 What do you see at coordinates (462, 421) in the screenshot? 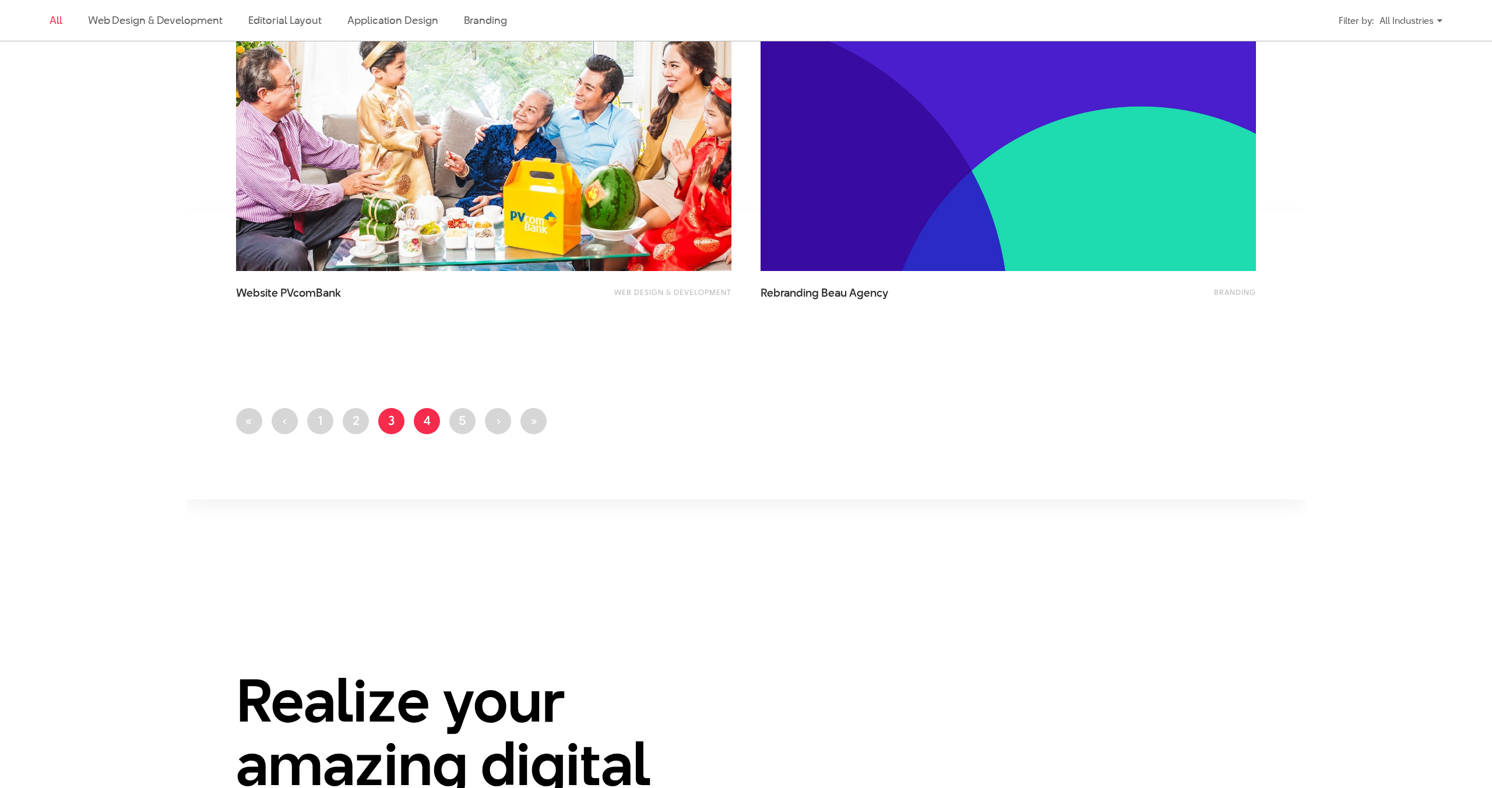
I see `a: 5` at bounding box center [462, 421].